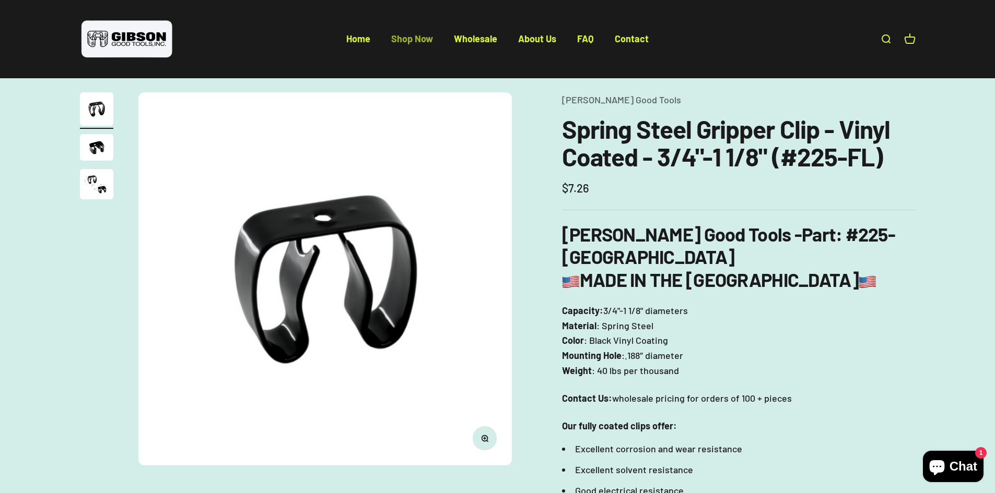  What do you see at coordinates (97, 149) in the screenshot?
I see `button: Go to item 2` at bounding box center [97, 149].